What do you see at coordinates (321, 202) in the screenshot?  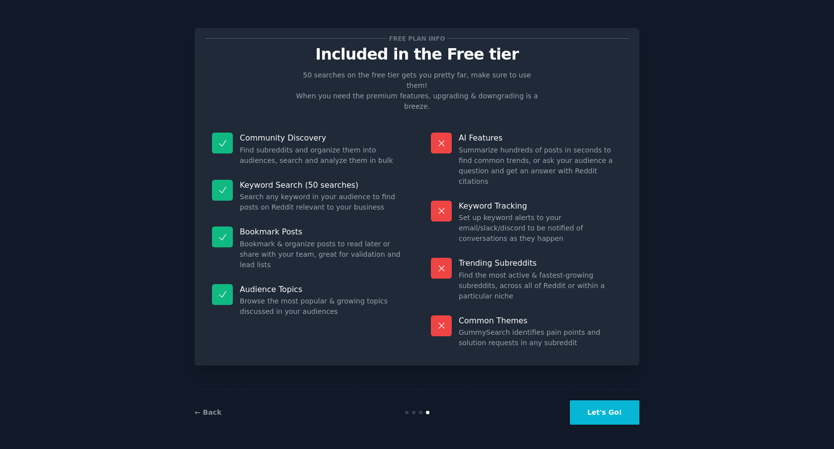 I see `dd: Search any keyword in your audience to find posts on Reddit relevant to your business` at bounding box center [321, 202].